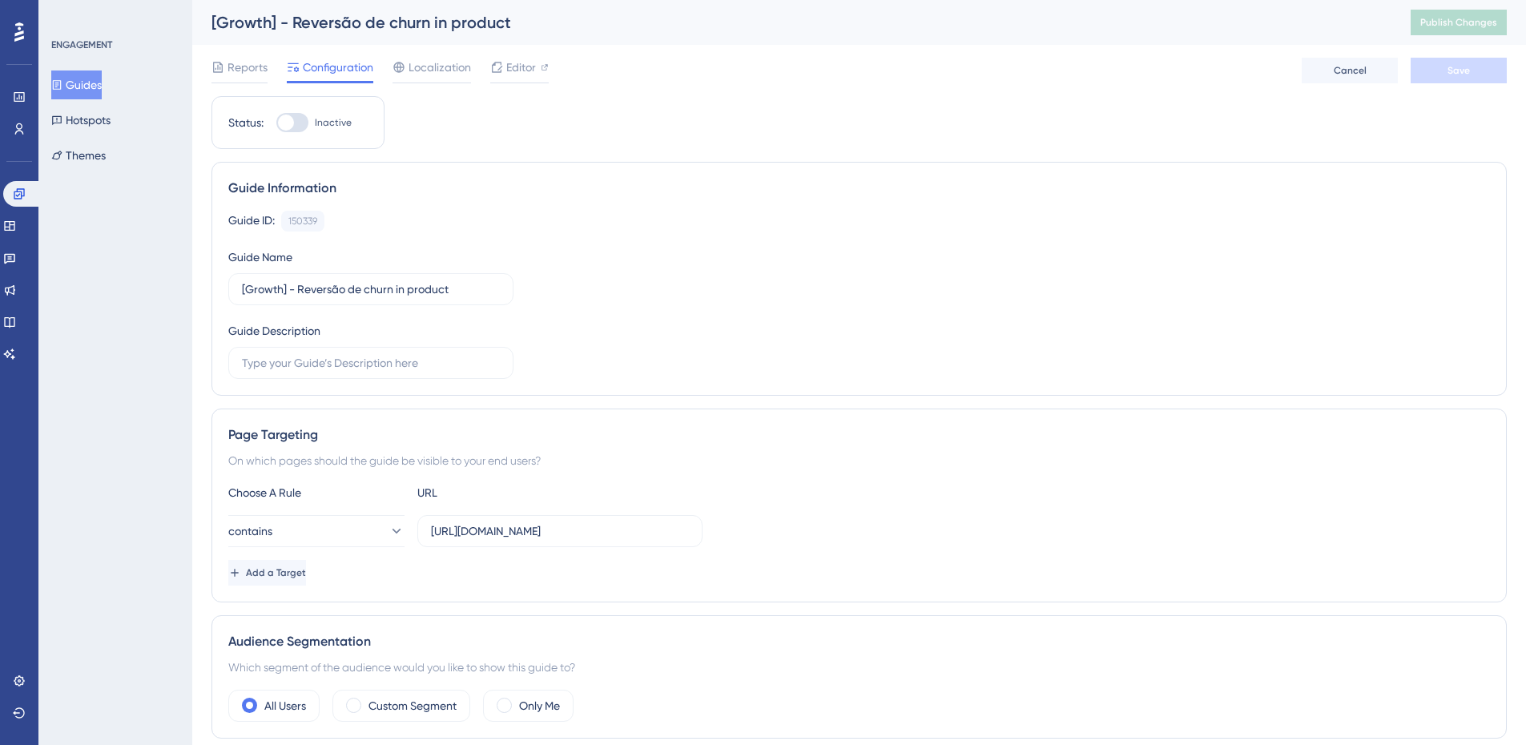 The width and height of the screenshot is (1526, 745). What do you see at coordinates (791, 22) in the screenshot?
I see `div: [Growth] - Reversão de churn in product` at bounding box center [791, 22].